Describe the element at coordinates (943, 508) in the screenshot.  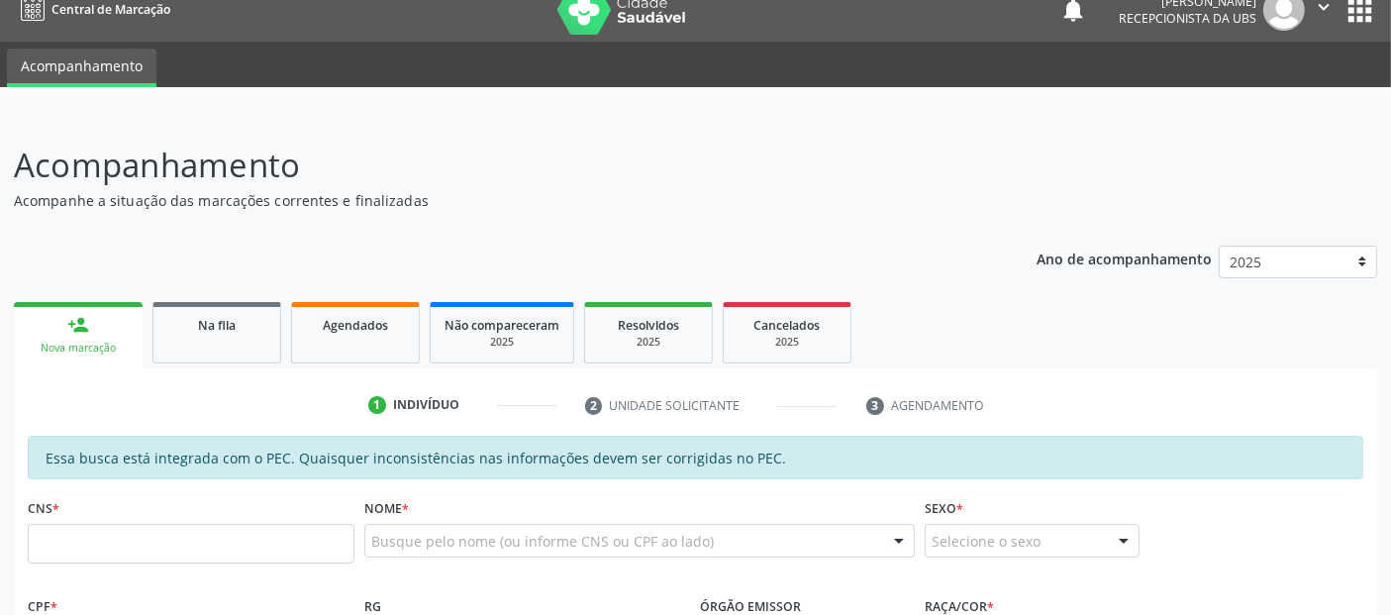
I see `label: Sexo` at that location.